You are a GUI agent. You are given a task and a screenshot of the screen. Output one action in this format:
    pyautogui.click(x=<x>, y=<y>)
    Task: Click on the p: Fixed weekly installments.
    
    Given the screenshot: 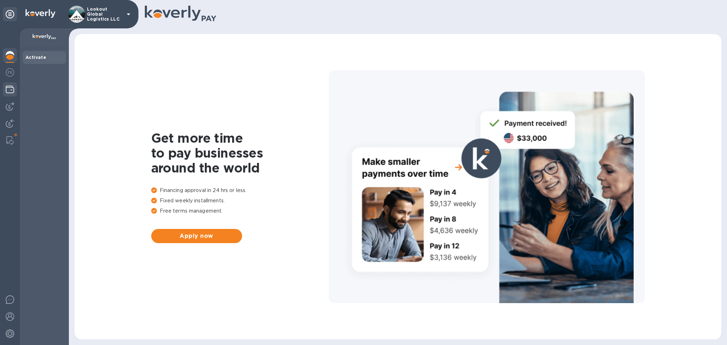 What is the action you would take?
    pyautogui.click(x=240, y=201)
    